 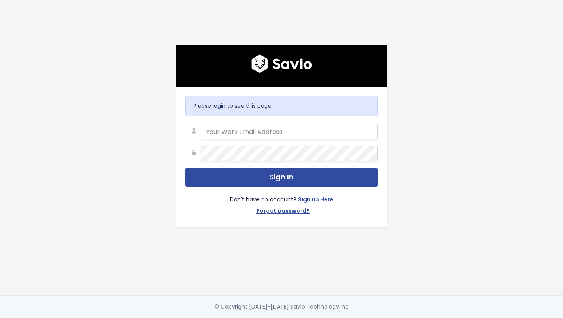 What do you see at coordinates (316, 200) in the screenshot?
I see `a: Sign up Here` at bounding box center [316, 200].